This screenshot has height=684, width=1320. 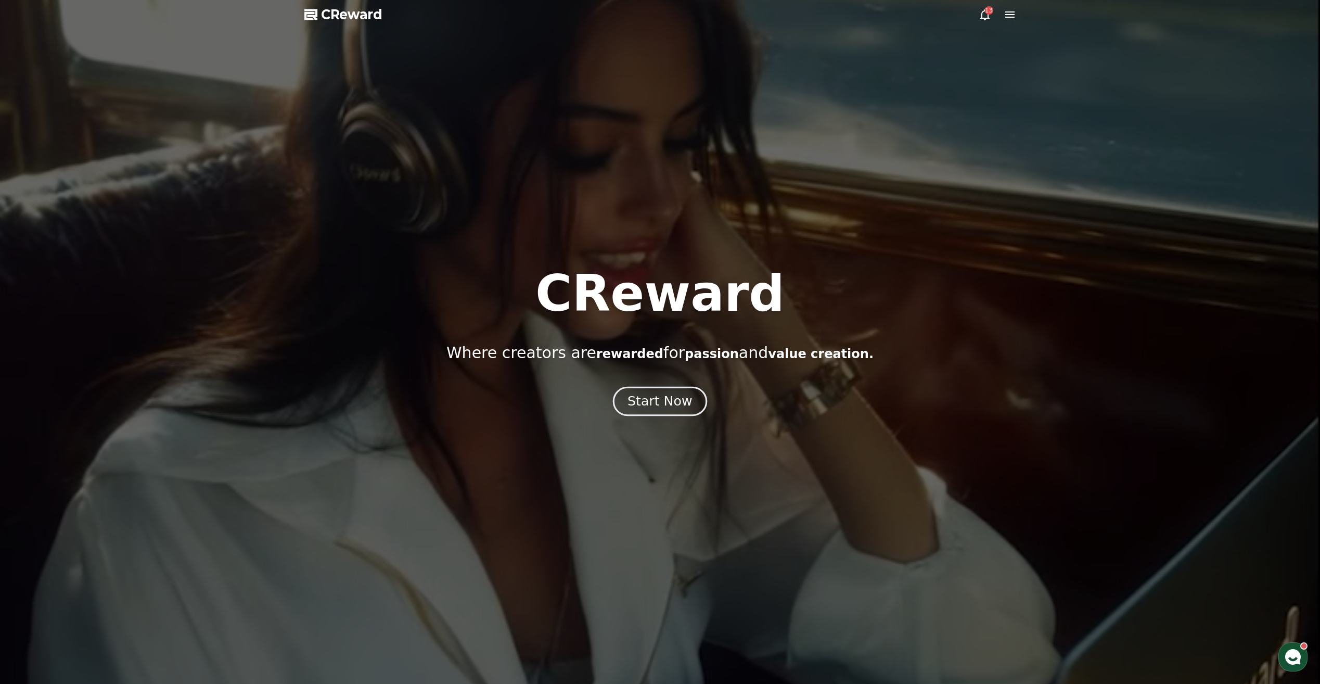 What do you see at coordinates (821, 354) in the screenshot?
I see `span: value creation.` at bounding box center [821, 354].